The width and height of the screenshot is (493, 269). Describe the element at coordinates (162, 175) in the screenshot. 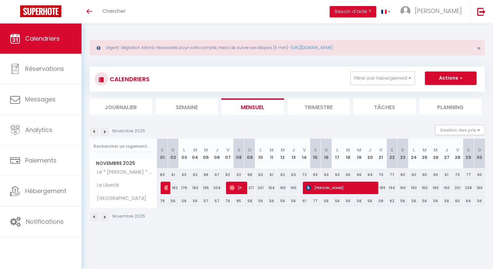

I see `div: 83` at that location.